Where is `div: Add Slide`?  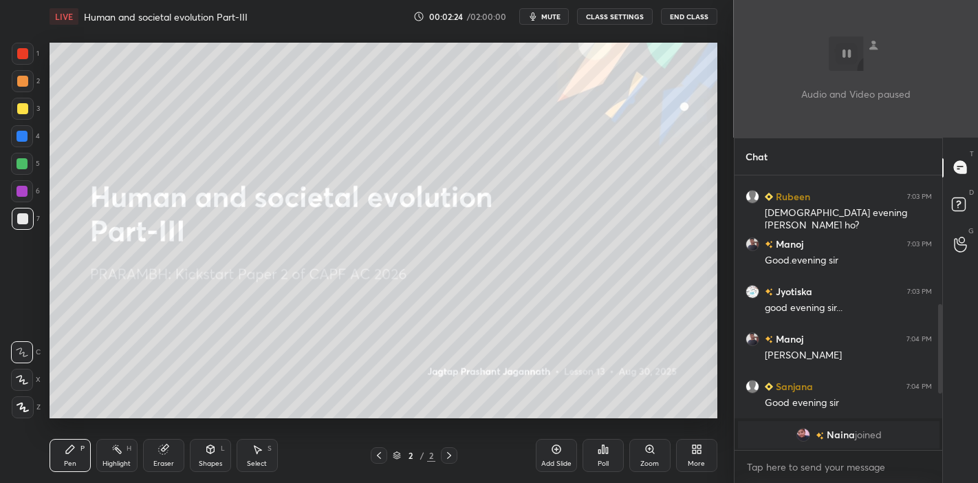 div: Add Slide is located at coordinates (556, 464).